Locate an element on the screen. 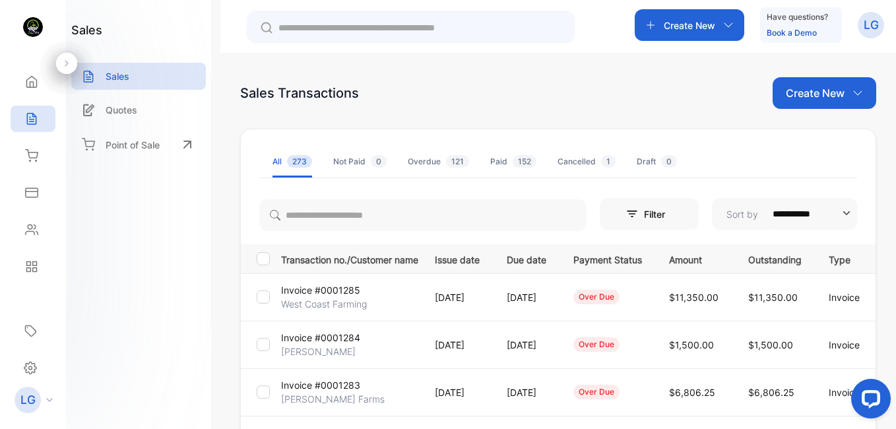 This screenshot has width=896, height=429. p: Sales is located at coordinates (118, 76).